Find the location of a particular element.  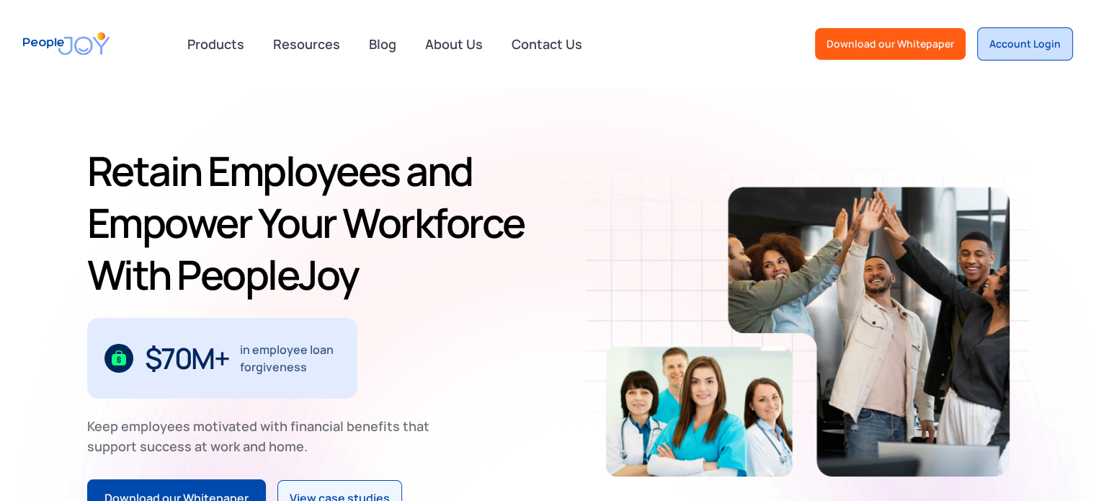

div: in employee loan forgiveness is located at coordinates (290, 358).